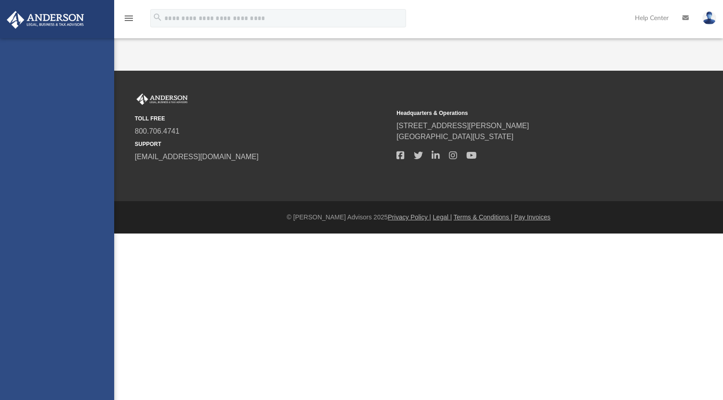  Describe the element at coordinates (157, 17) in the screenshot. I see `i: search` at that location.